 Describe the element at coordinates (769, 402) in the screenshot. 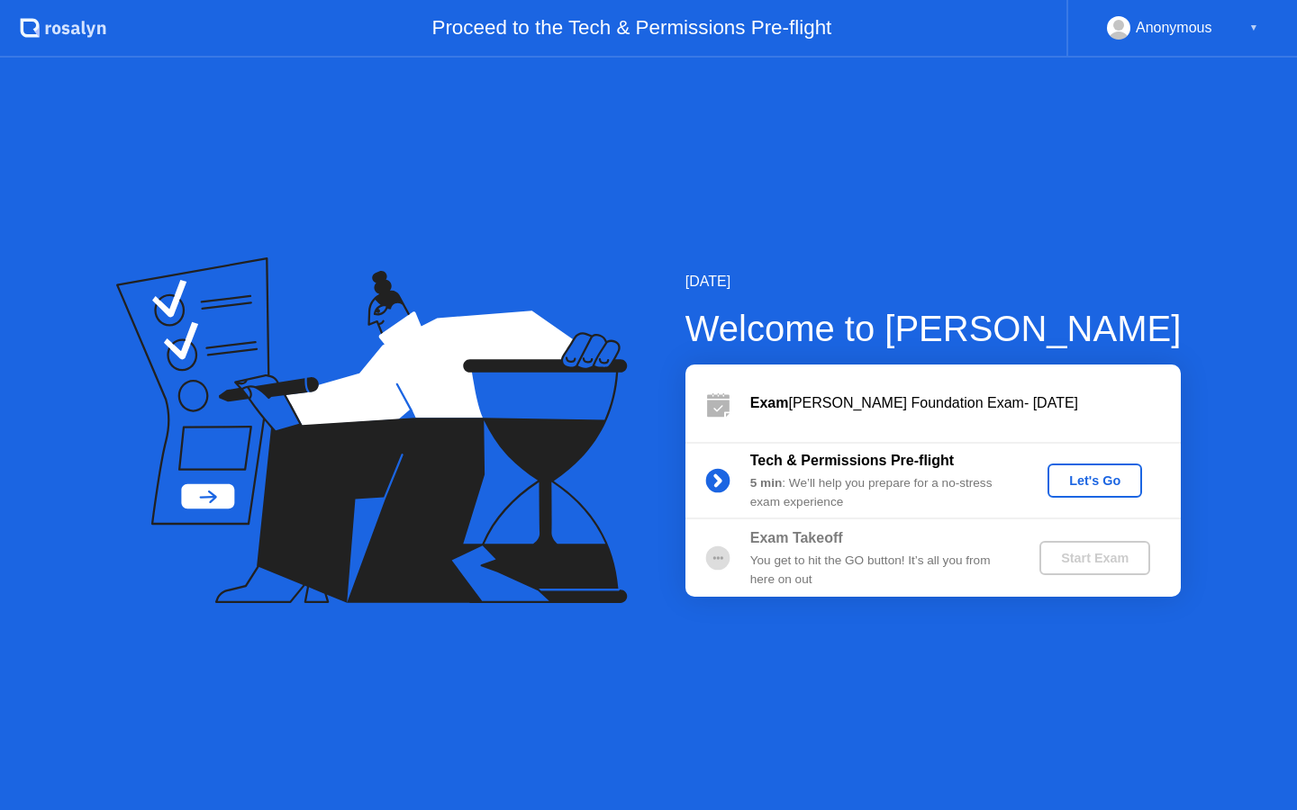

I see `b: Exam` at that location.